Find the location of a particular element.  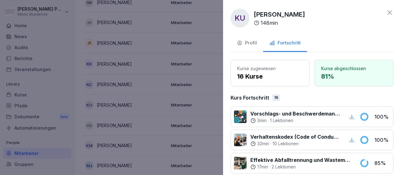

button: Fortschritt is located at coordinates (285, 44).